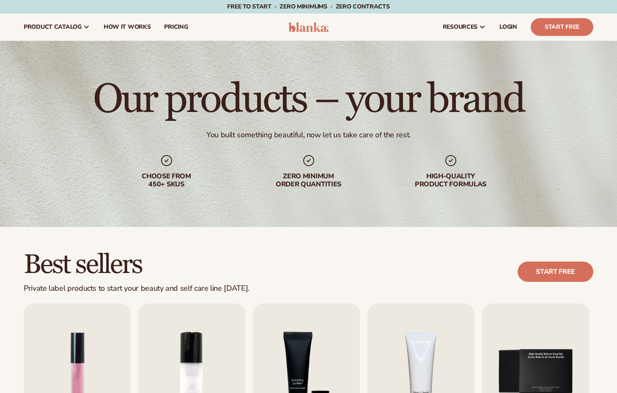 This screenshot has width=617, height=393. What do you see at coordinates (167, 181) in the screenshot?
I see `div: Choose from 450+ Skus` at bounding box center [167, 181].